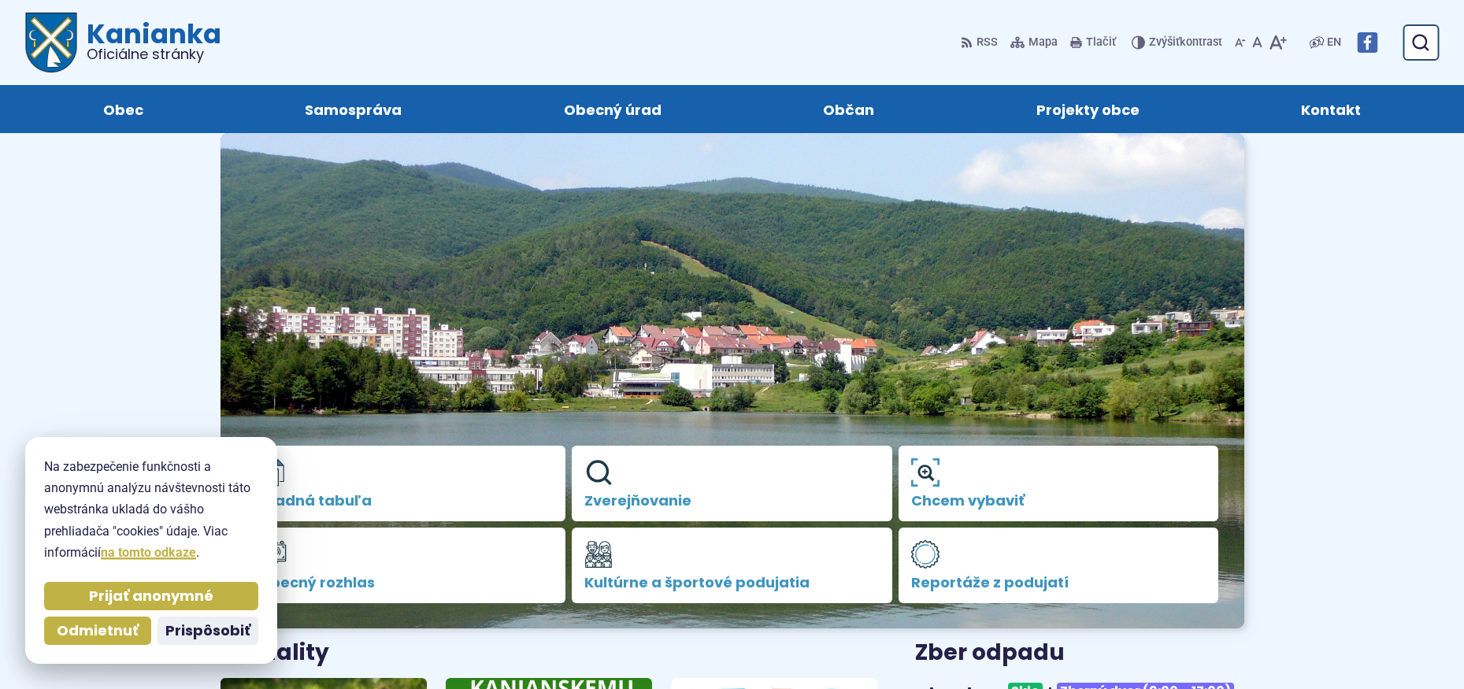 The image size is (1464, 689). I want to click on span: kontrast, so click(1186, 43).